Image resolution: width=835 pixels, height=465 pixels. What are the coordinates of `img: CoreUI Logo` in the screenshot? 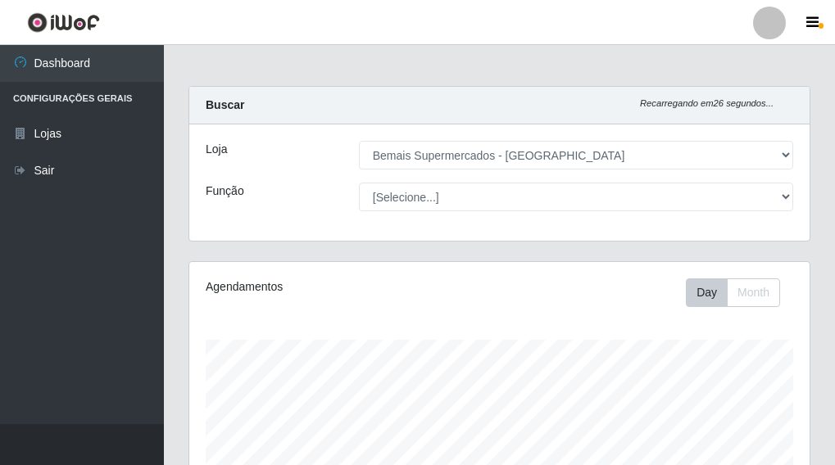 It's located at (63, 22).